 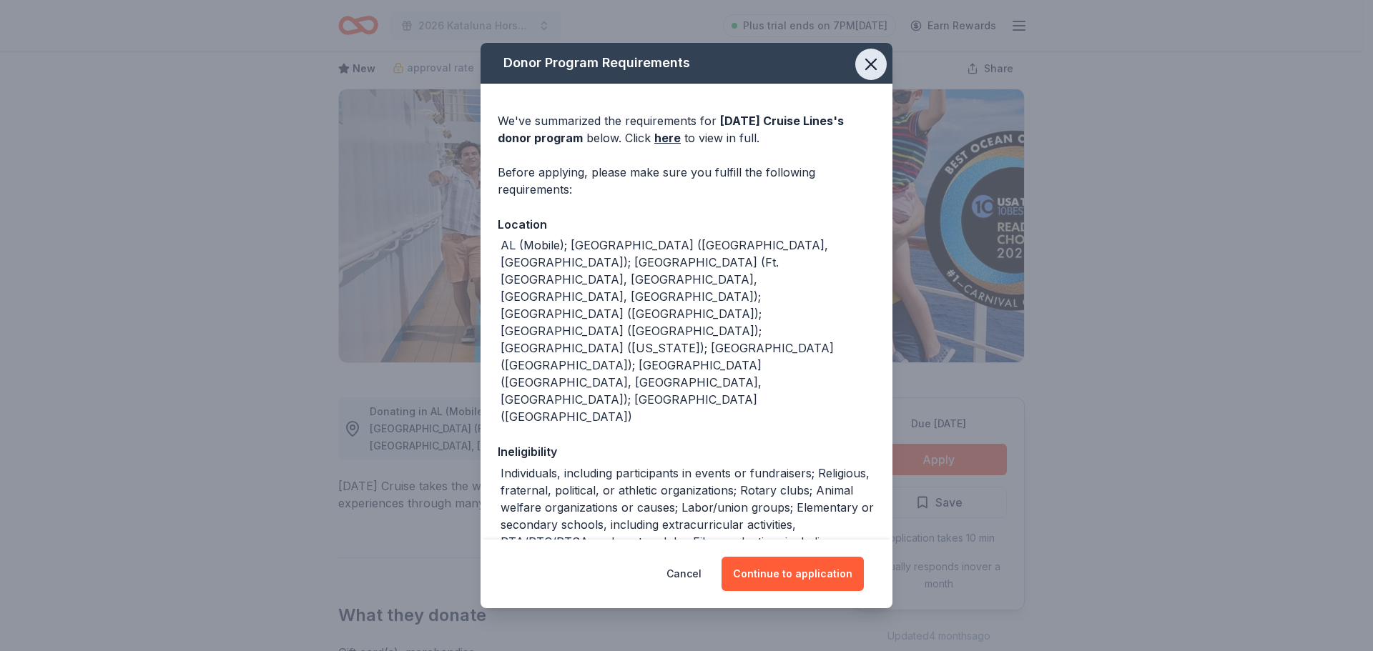 I want to click on div: Location, so click(x=686, y=225).